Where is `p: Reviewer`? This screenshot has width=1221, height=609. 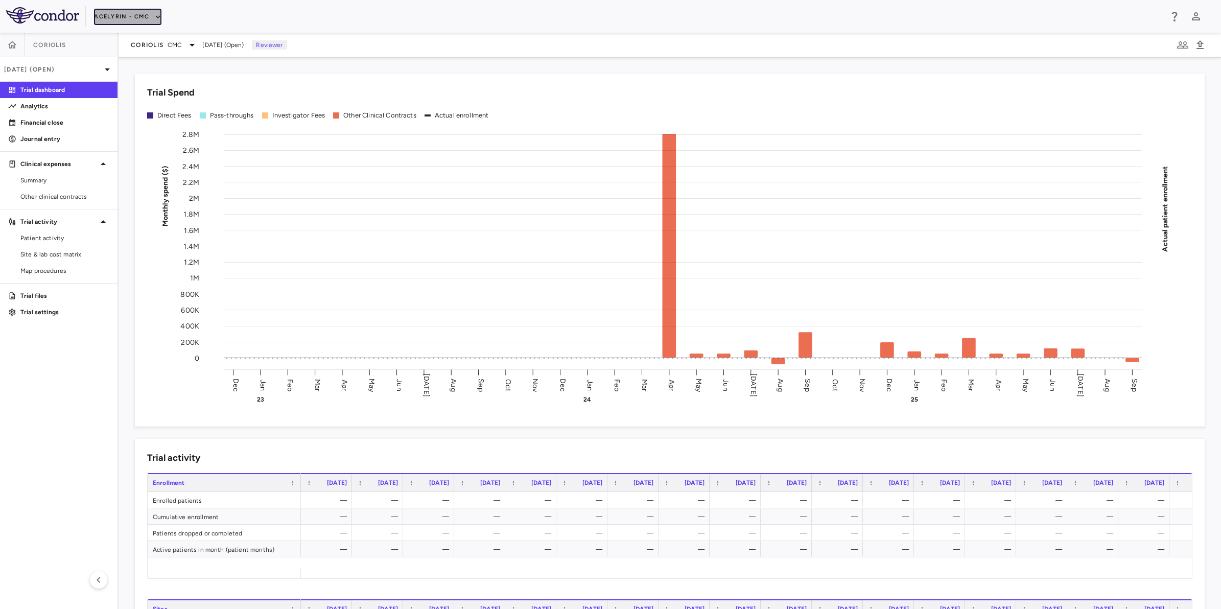
p: Reviewer is located at coordinates (269, 45).